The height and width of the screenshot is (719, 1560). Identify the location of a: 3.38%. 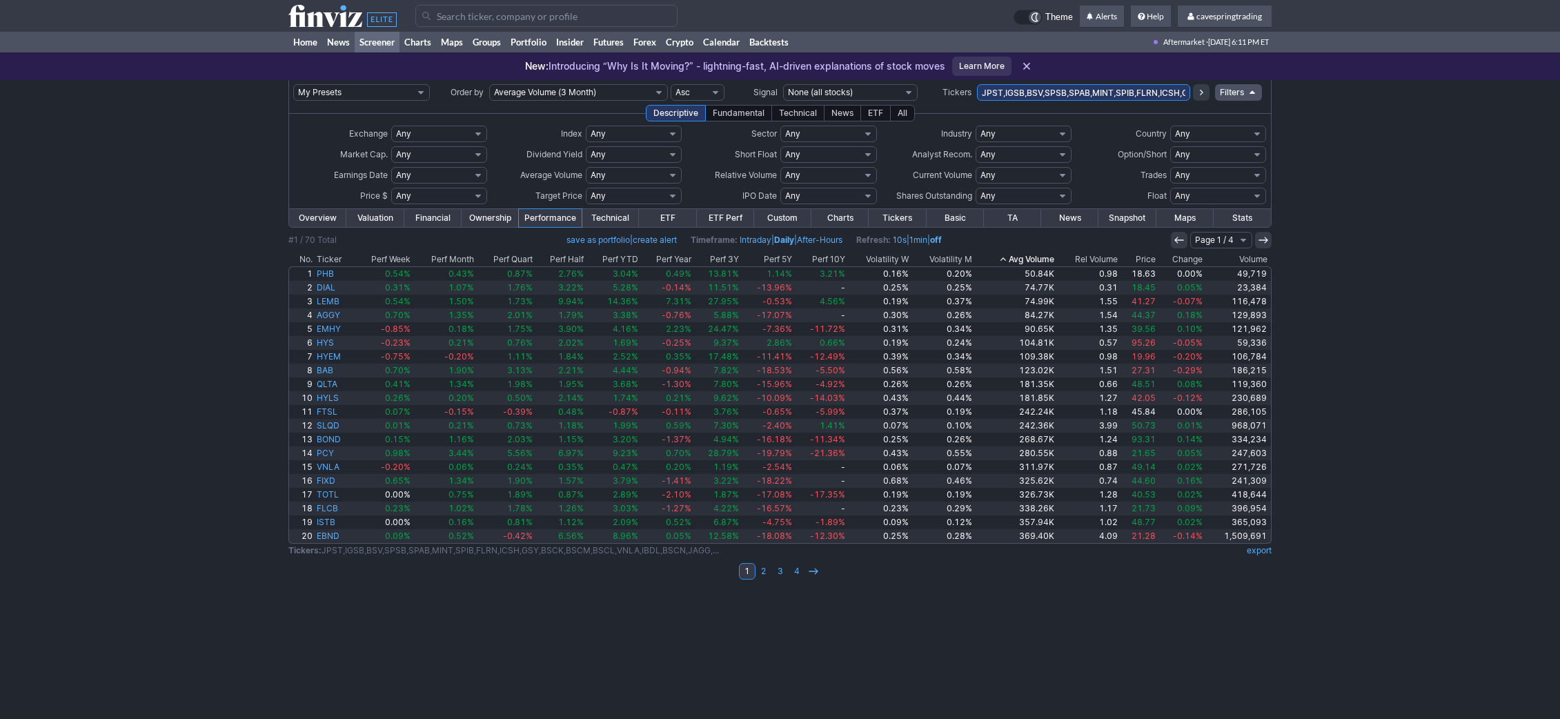
(613, 315).